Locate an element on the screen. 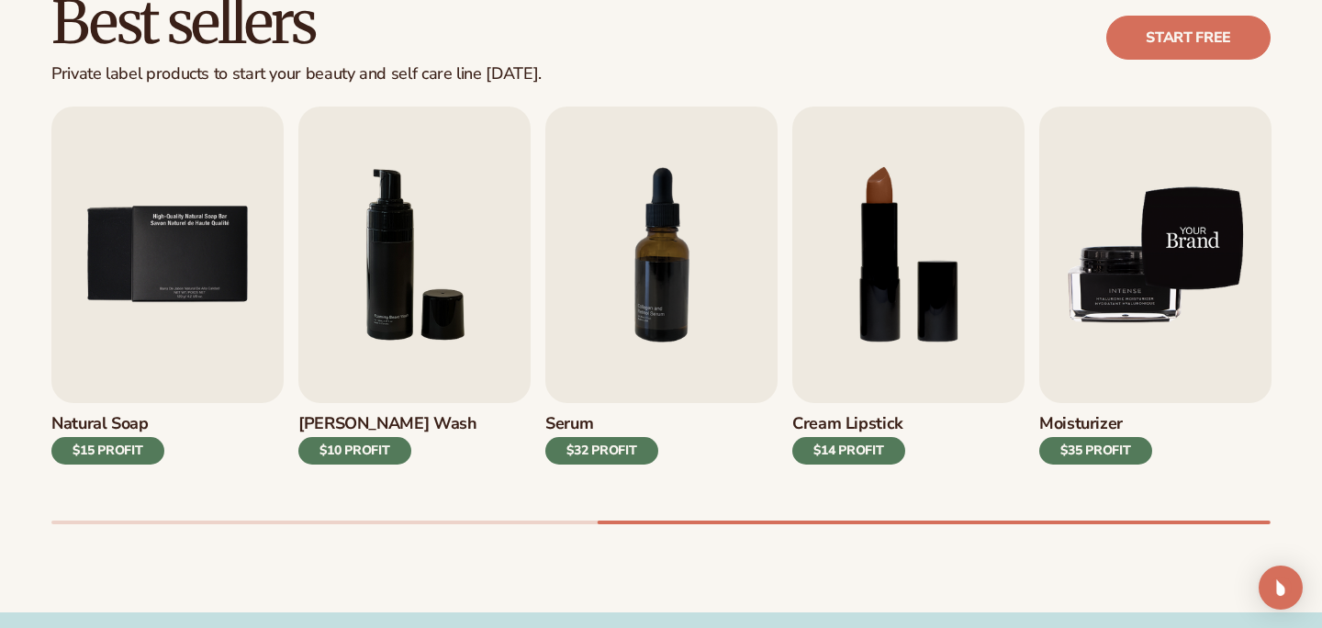  div: $10 PROFIT is located at coordinates (354, 451).